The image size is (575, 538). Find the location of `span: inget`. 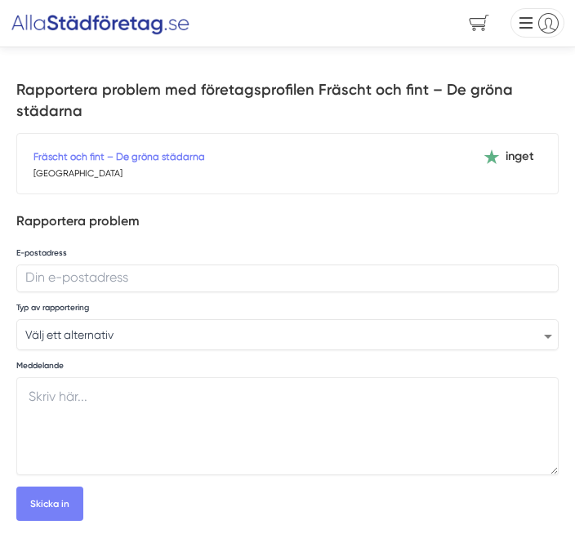

span: inget is located at coordinates (519, 156).